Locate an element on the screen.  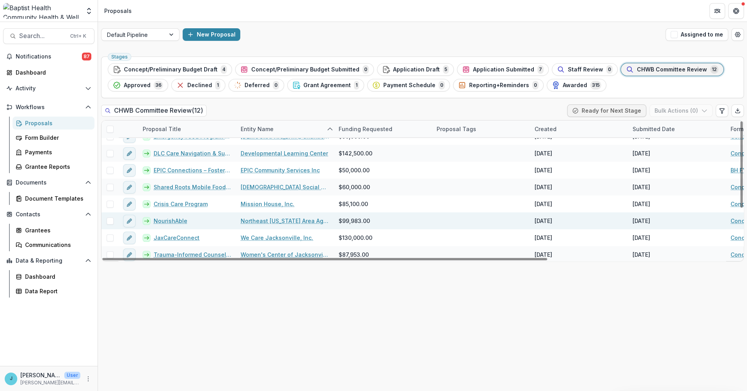
button: Reporting+Reminders0 is located at coordinates (498, 85).